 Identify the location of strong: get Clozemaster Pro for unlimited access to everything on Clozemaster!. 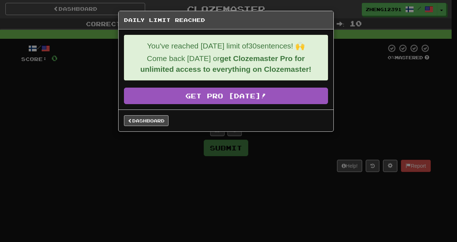
(226, 64).